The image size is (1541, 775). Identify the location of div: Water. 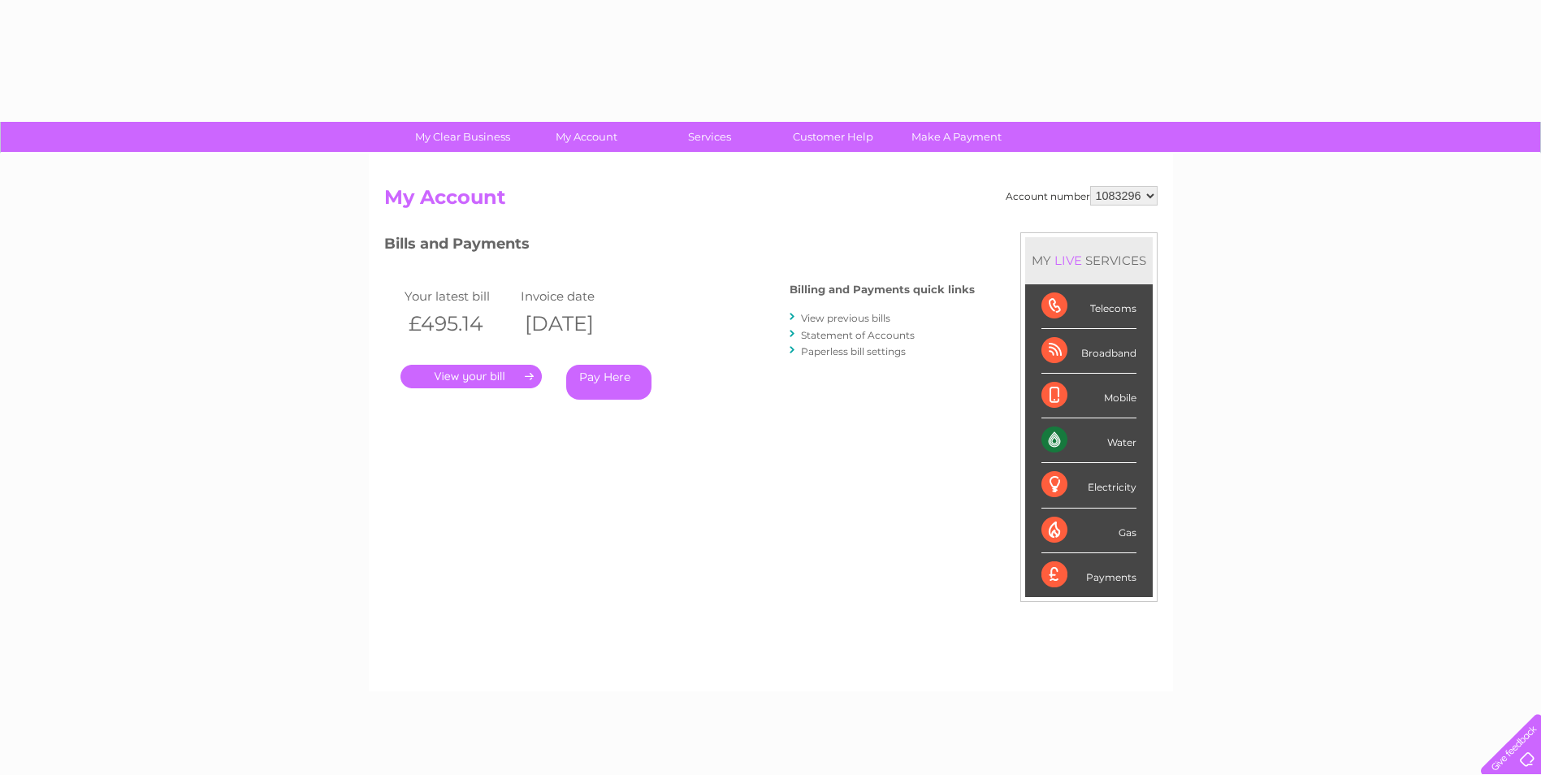
(1088, 440).